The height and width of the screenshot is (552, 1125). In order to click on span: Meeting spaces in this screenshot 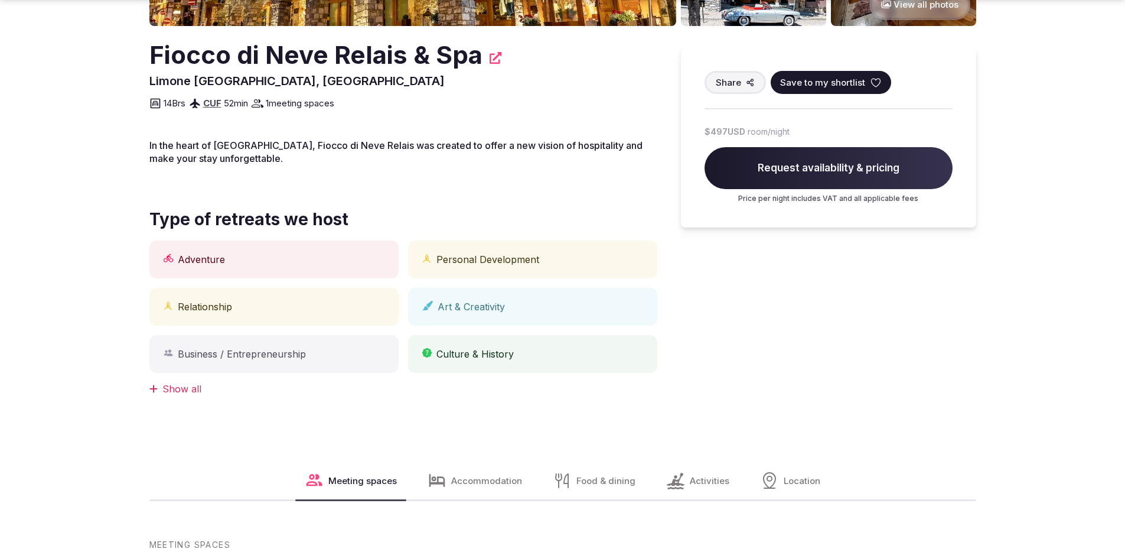, I will do `click(363, 480)`.